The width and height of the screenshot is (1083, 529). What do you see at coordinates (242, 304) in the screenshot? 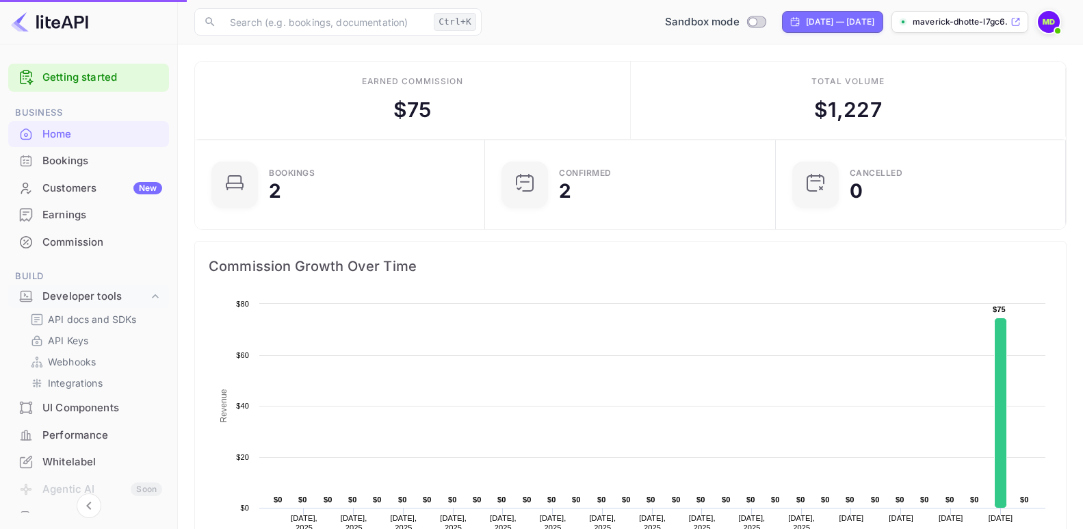
I see `text: $80` at bounding box center [242, 304].